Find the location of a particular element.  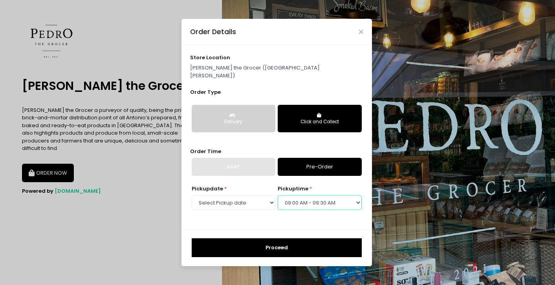

span: Order Time is located at coordinates (205, 151).